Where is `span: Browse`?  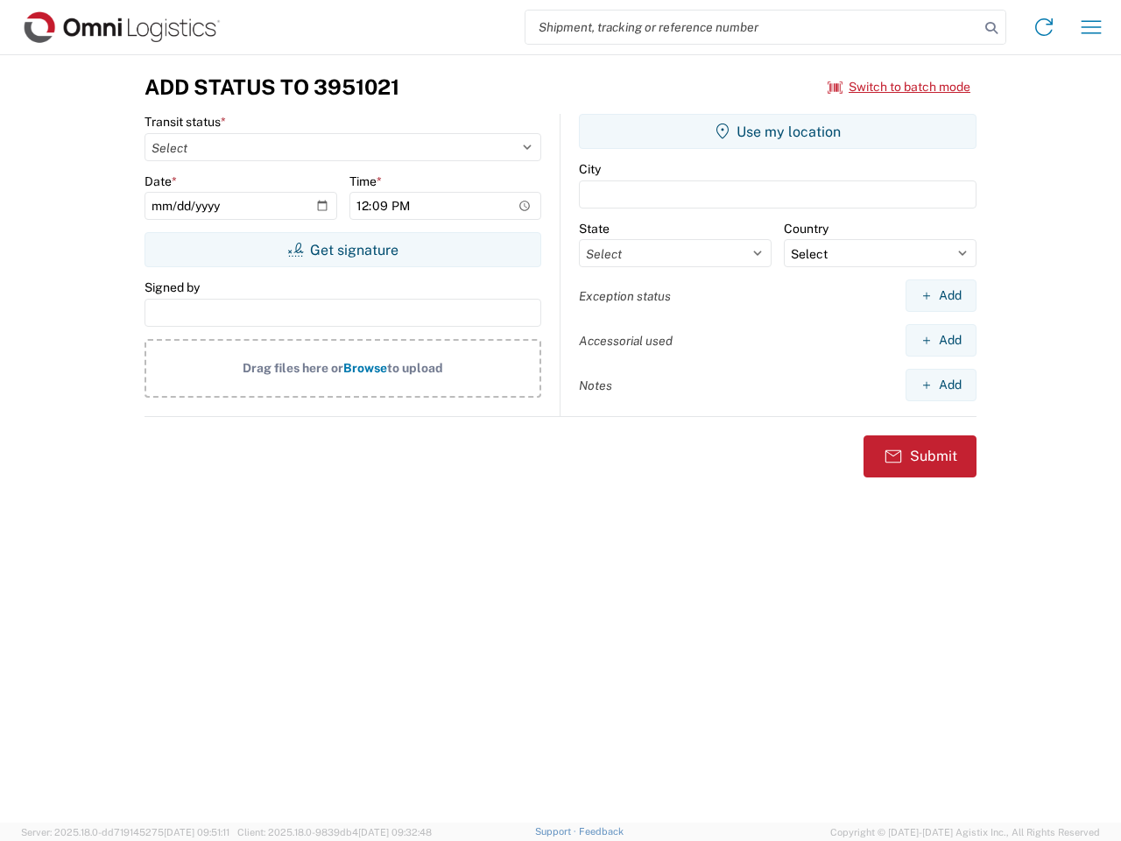 span: Browse is located at coordinates (365, 368).